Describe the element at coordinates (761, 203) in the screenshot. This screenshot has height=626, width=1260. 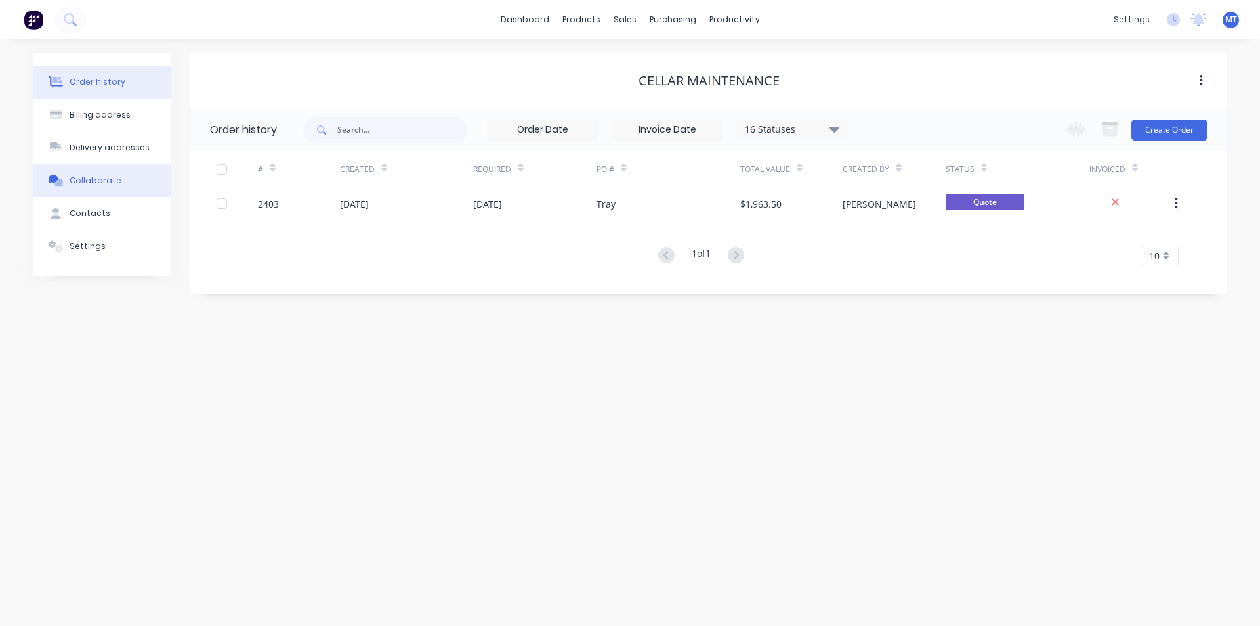
I see `div: $1,963.50` at that location.